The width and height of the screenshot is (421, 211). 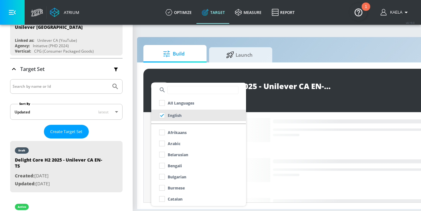 I want to click on p: Afrikaans, so click(x=177, y=132).